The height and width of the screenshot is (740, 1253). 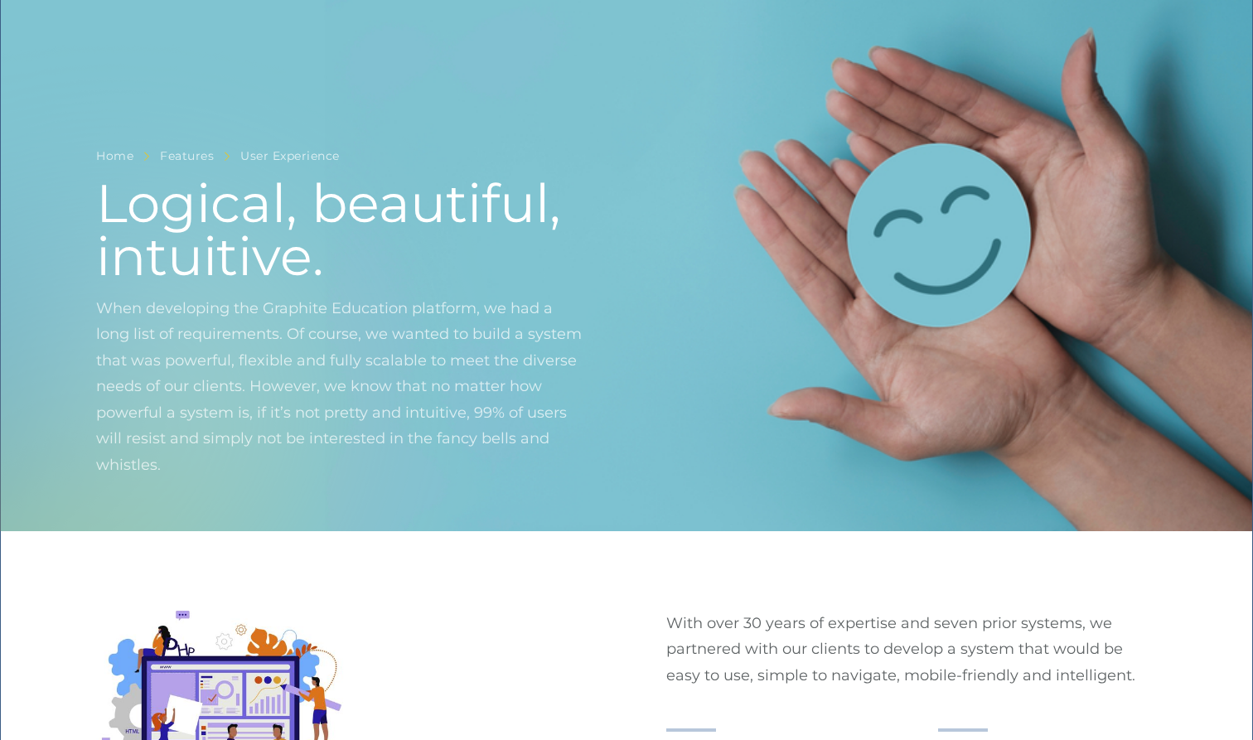 I want to click on a: User Experience, so click(x=290, y=156).